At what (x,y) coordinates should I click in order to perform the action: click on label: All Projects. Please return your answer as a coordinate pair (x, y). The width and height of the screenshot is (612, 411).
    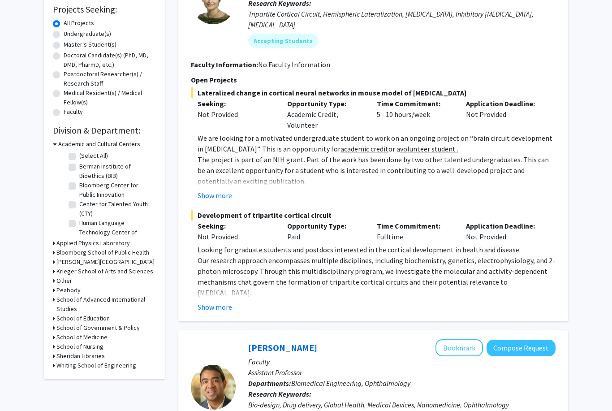
    Looking at the image, I should click on (79, 23).